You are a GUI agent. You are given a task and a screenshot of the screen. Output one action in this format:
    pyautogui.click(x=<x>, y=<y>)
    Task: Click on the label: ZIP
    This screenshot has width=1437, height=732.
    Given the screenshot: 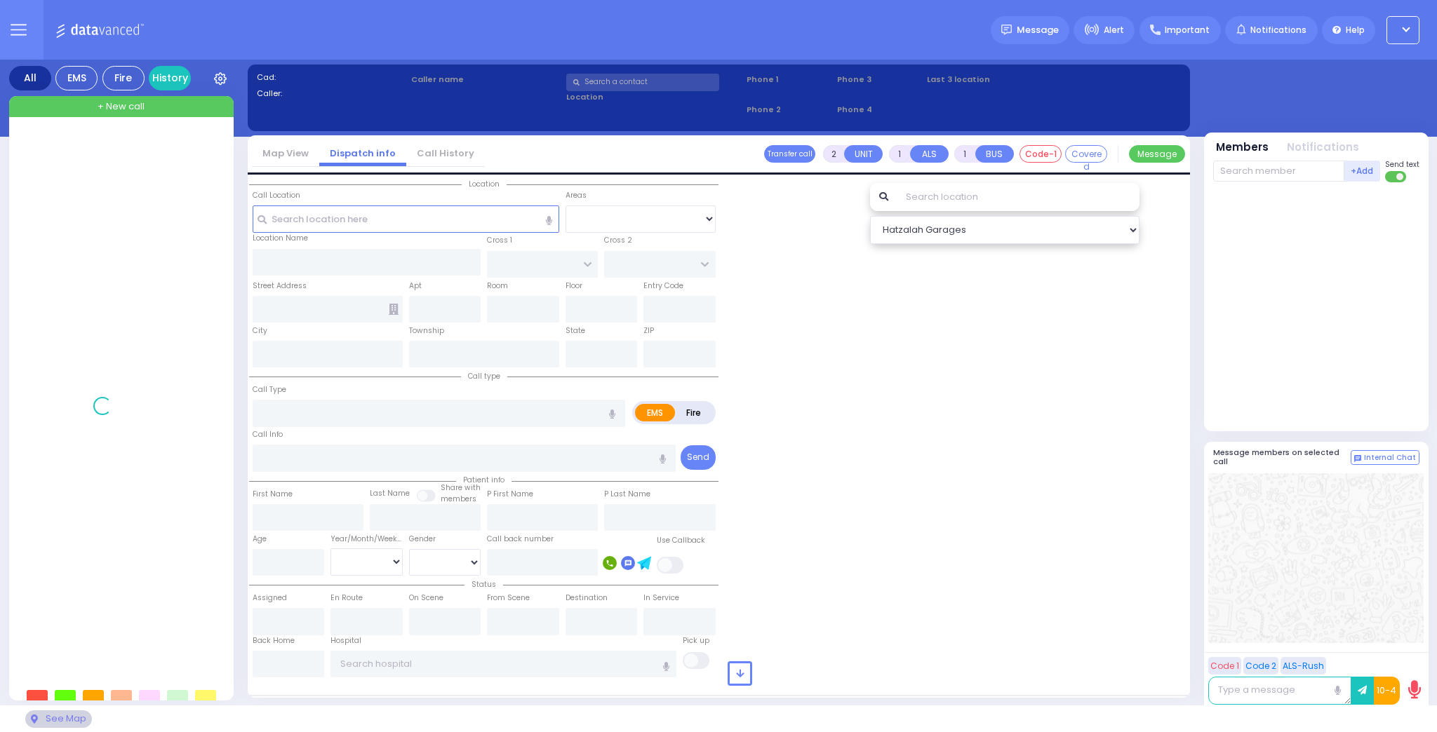 What is the action you would take?
    pyautogui.click(x=648, y=331)
    